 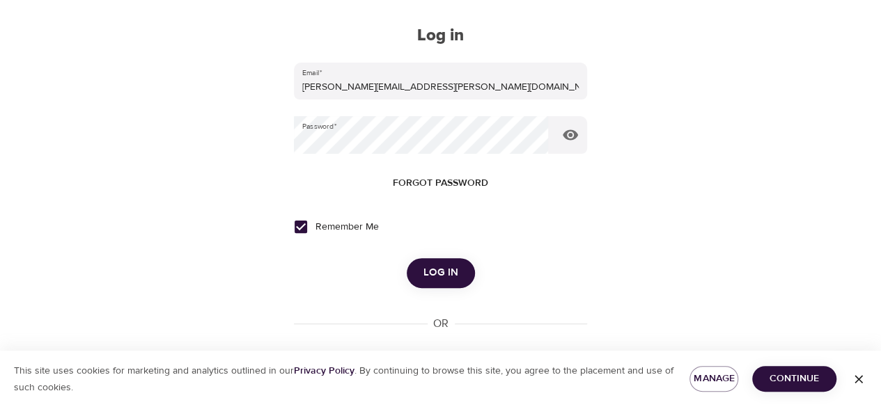 I want to click on span: Log in, so click(x=441, y=273).